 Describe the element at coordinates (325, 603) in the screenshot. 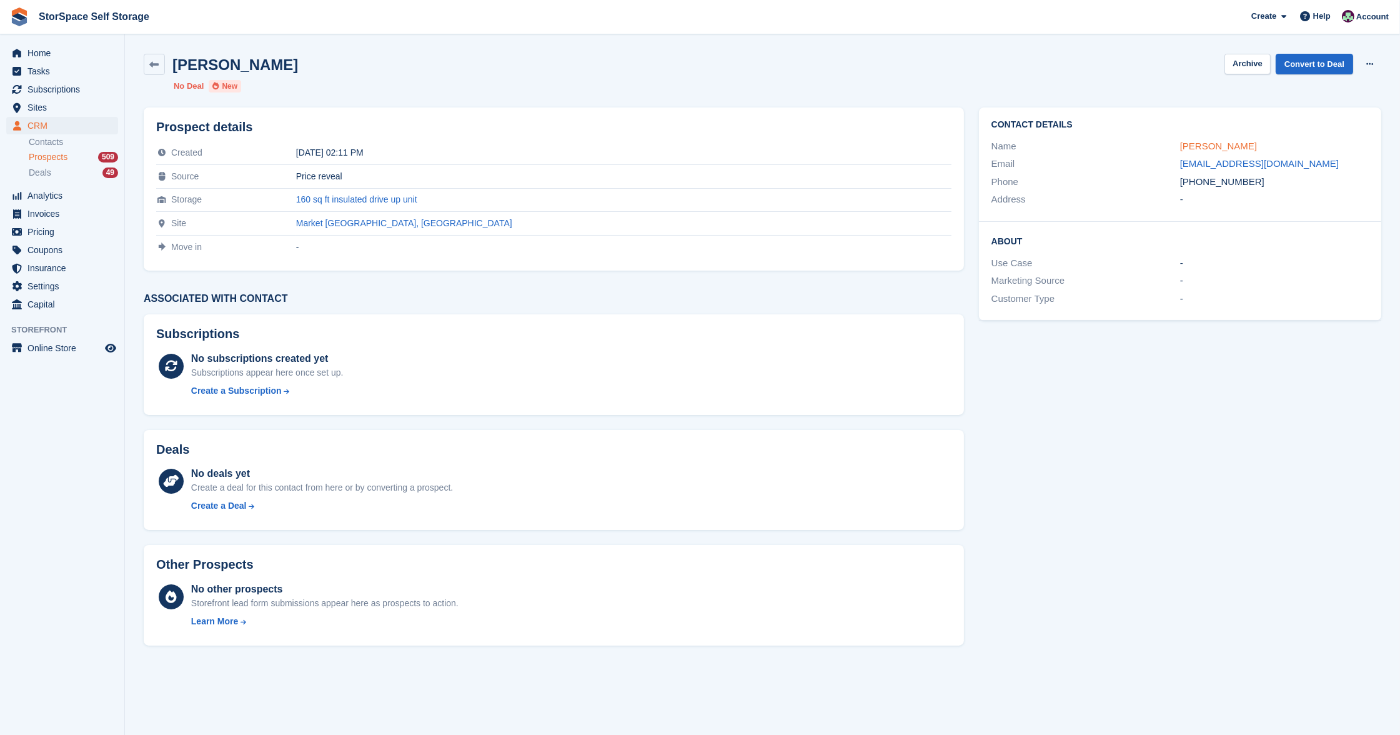

I see `div: Storefront lead form submissions appear here as prospects to action.` at that location.